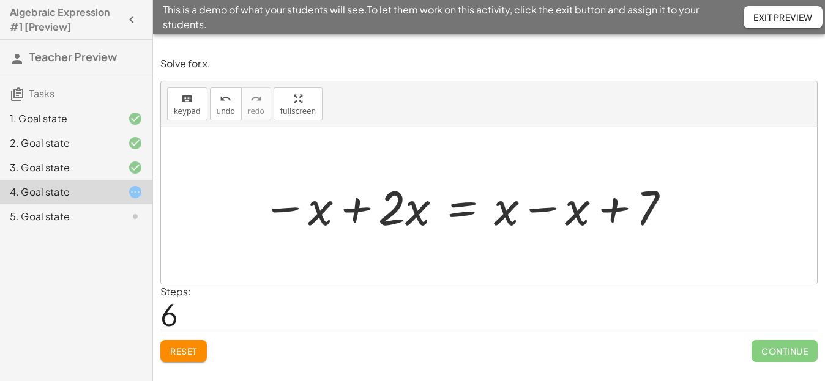  What do you see at coordinates (59, 168) in the screenshot?
I see `div: 3. Goal state` at bounding box center [59, 168].